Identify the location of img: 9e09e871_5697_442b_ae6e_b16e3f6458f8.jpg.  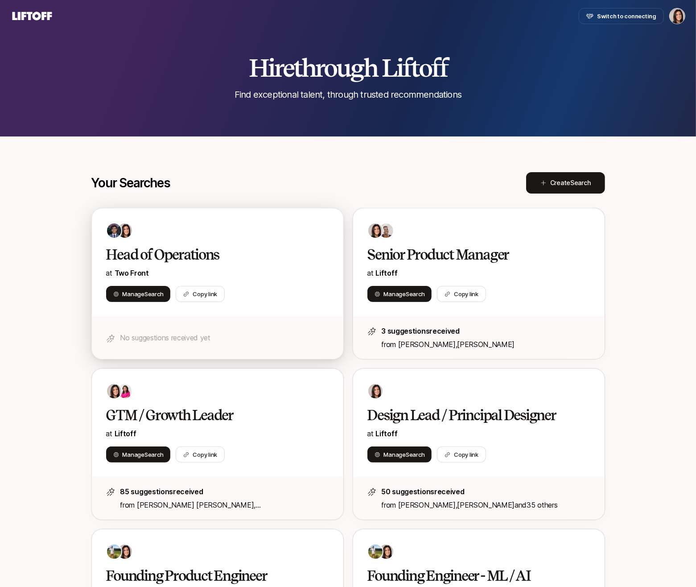
(125, 391).